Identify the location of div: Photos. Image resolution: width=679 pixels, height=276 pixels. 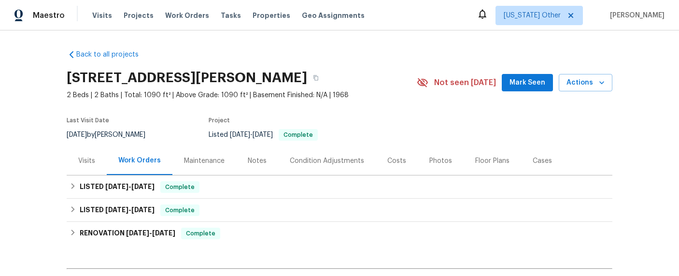
(441, 161).